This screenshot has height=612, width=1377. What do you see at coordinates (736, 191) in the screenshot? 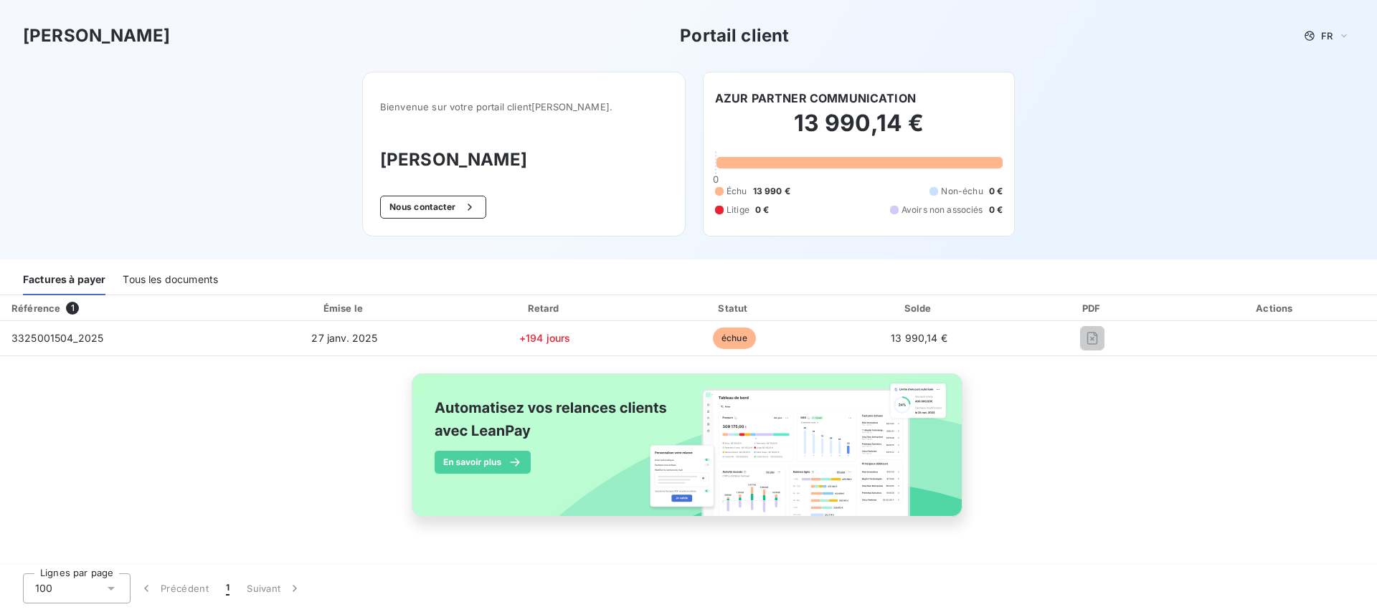
I see `span: Échu` at bounding box center [736, 191].